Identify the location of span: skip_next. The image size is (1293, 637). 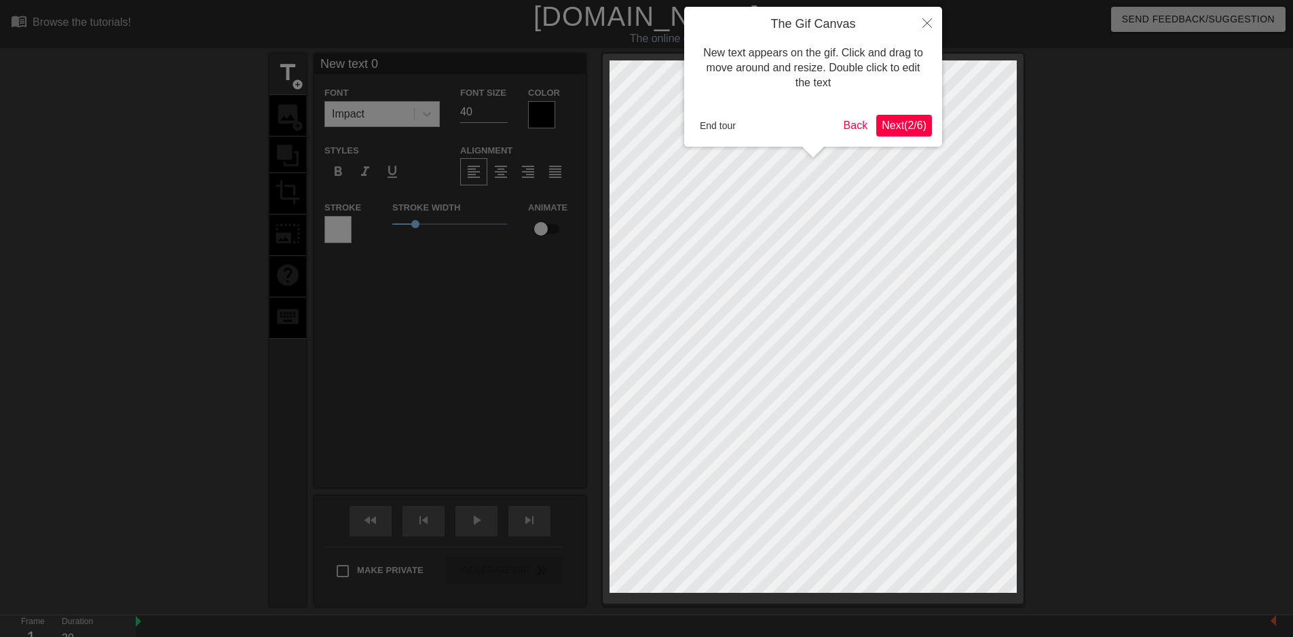
(529, 520).